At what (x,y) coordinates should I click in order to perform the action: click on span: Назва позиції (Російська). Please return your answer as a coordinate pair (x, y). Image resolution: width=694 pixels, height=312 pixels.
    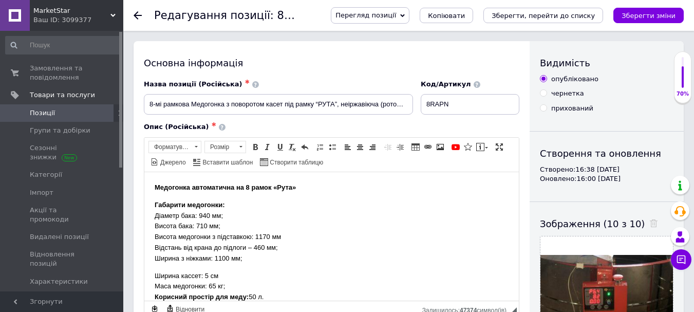
    Looking at the image, I should click on (193, 84).